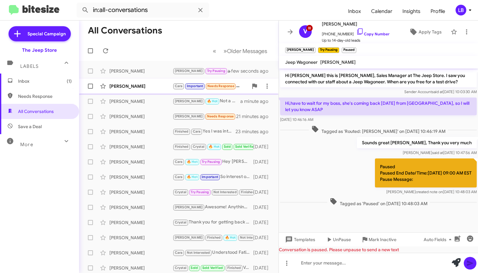  Describe the element at coordinates (349, 50) in the screenshot. I see `small: Paused` at that location.